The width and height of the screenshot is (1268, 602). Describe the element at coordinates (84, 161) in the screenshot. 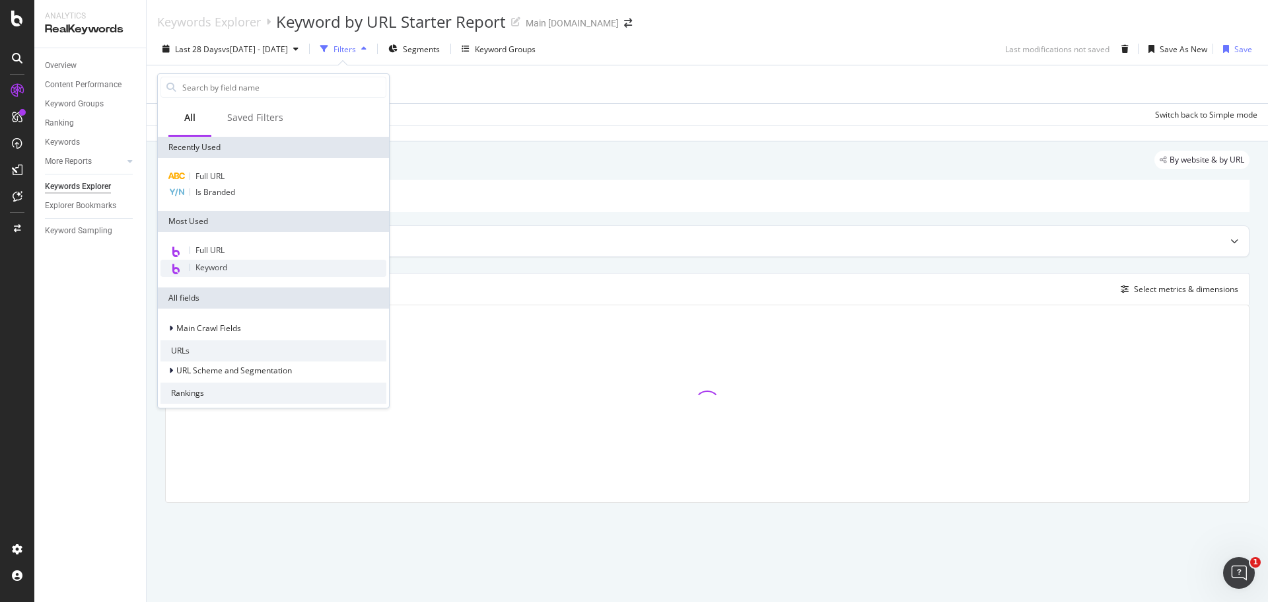

I see `a: More Reports` at that location.